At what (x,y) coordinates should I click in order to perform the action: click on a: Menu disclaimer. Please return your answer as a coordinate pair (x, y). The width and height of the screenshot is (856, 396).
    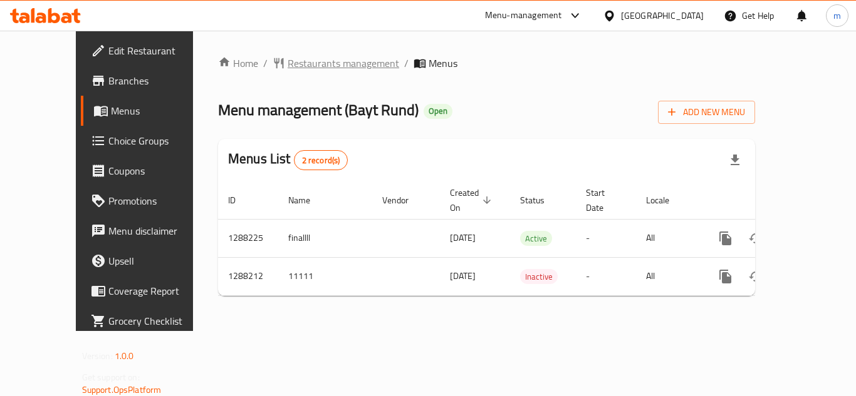
    Looking at the image, I should click on (150, 231).